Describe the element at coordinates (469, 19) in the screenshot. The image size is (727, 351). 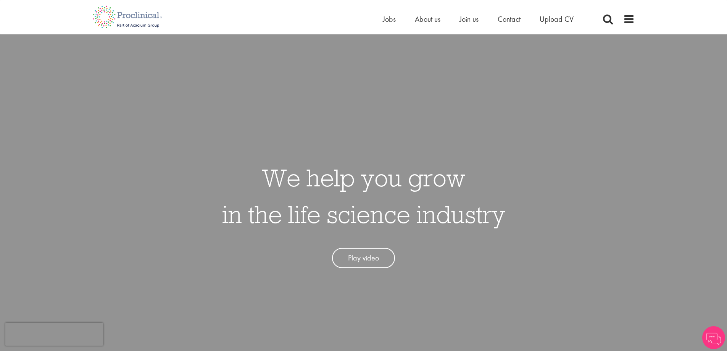
I see `a: Join us` at that location.